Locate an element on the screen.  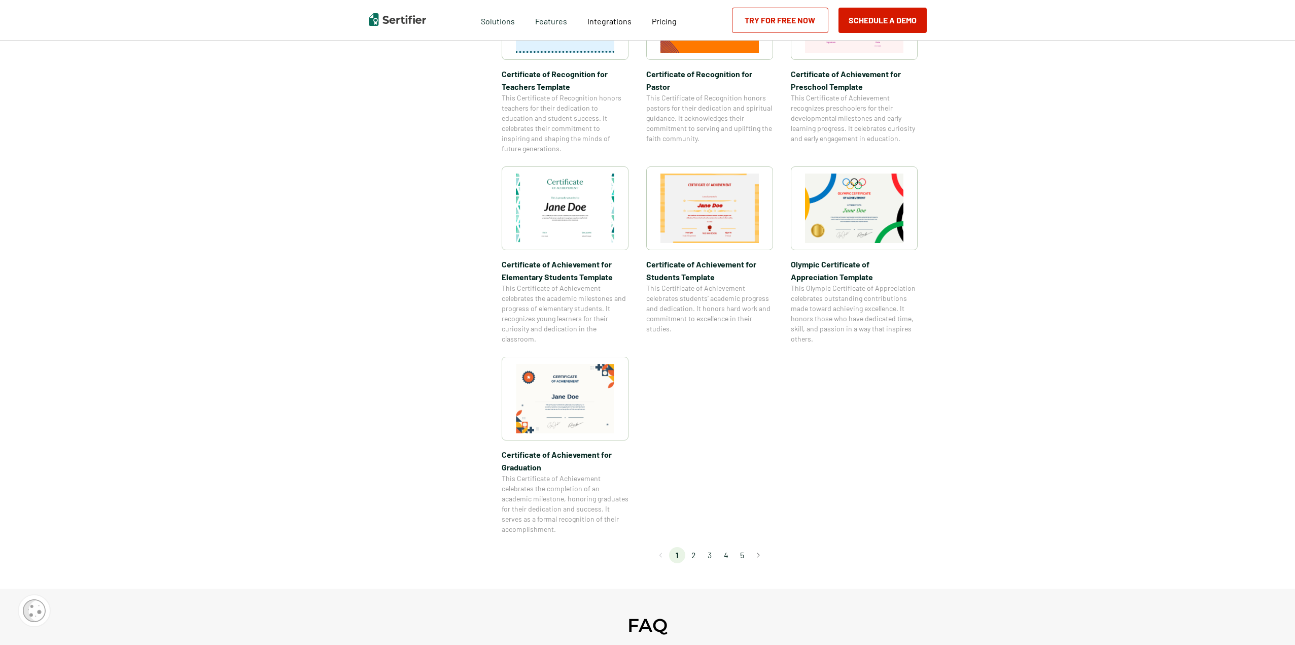
a: Schedule a Demo is located at coordinates (882, 20).